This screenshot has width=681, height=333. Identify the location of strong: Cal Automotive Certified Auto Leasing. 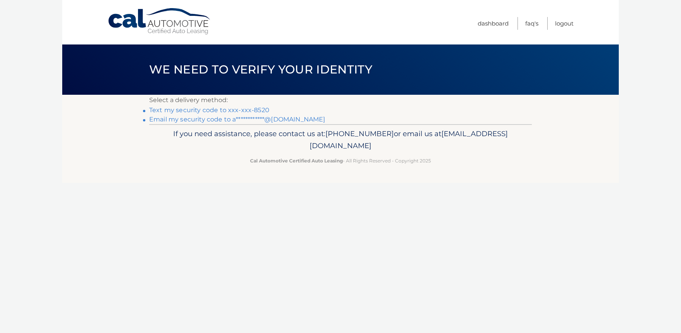
(296, 160).